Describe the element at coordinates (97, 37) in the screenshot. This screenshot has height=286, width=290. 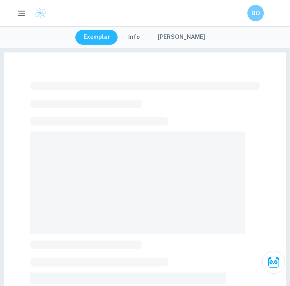
I see `button: Exemplar` at that location.